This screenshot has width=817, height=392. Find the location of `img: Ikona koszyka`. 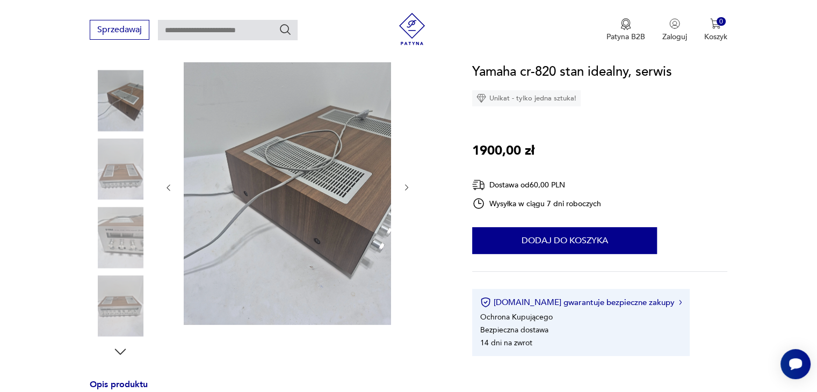

img: Ikona koszyka is located at coordinates (716, 24).